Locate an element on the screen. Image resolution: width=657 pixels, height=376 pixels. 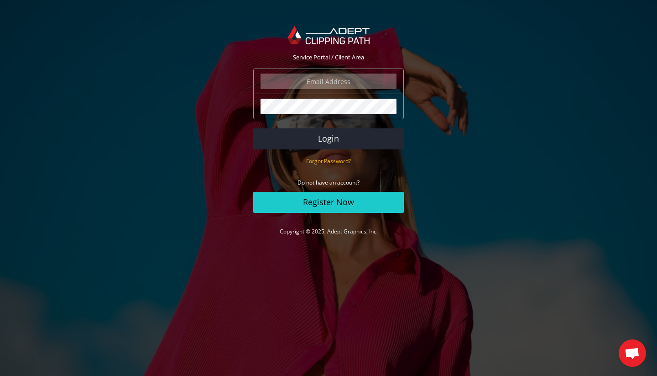
small: Do not have an account? is located at coordinates (329, 182).